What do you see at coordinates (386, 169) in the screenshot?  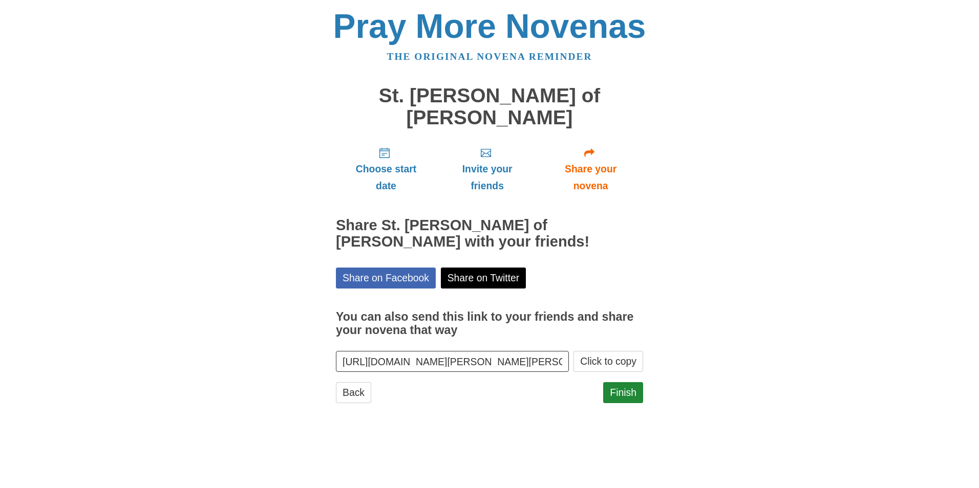 I see `a: Choose start date` at bounding box center [386, 169].